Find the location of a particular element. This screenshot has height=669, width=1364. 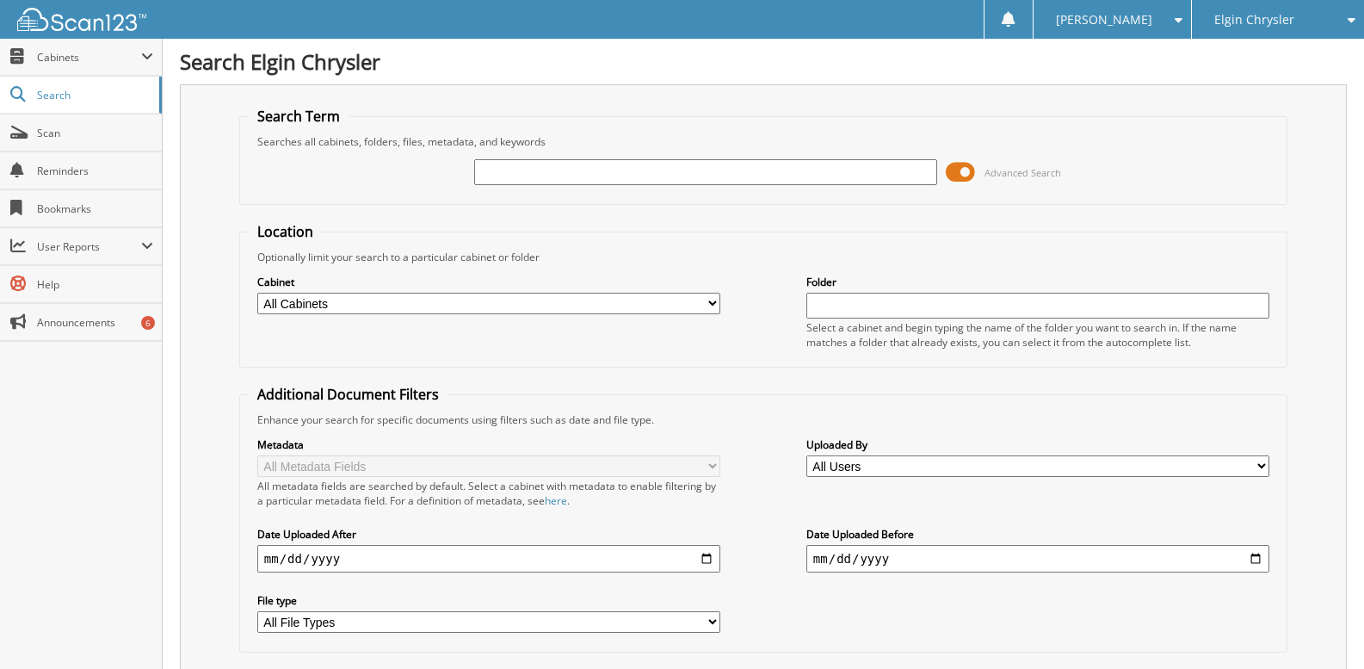

legend: Additional Document Filters is located at coordinates (348, 394).